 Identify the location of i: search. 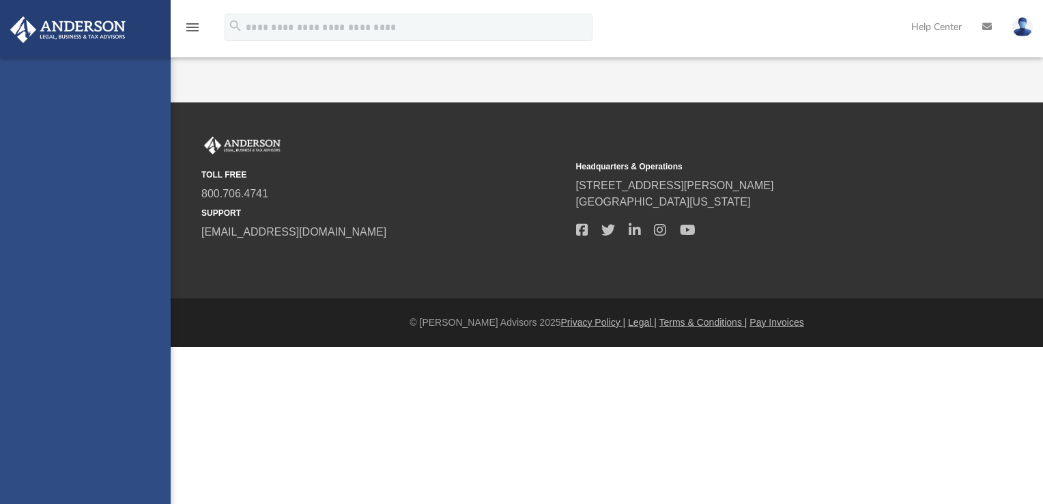
(235, 26).